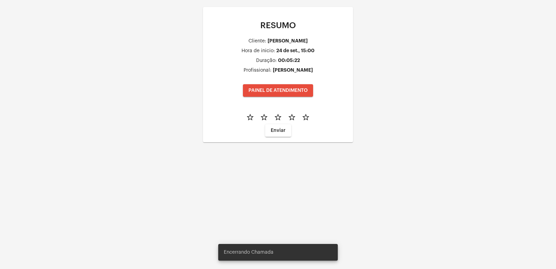 The height and width of the screenshot is (269, 556). I want to click on span: PAINEL DE ATENDIMENTO, so click(278, 90).